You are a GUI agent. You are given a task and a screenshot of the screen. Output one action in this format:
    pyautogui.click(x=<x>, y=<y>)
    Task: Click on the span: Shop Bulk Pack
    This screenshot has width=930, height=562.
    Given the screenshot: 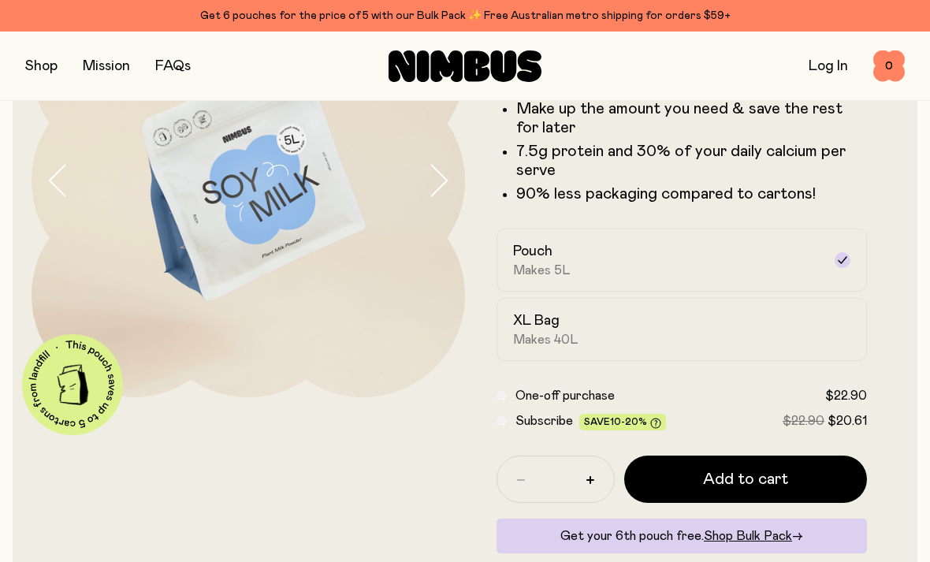 What is the action you would take?
    pyautogui.click(x=748, y=536)
    